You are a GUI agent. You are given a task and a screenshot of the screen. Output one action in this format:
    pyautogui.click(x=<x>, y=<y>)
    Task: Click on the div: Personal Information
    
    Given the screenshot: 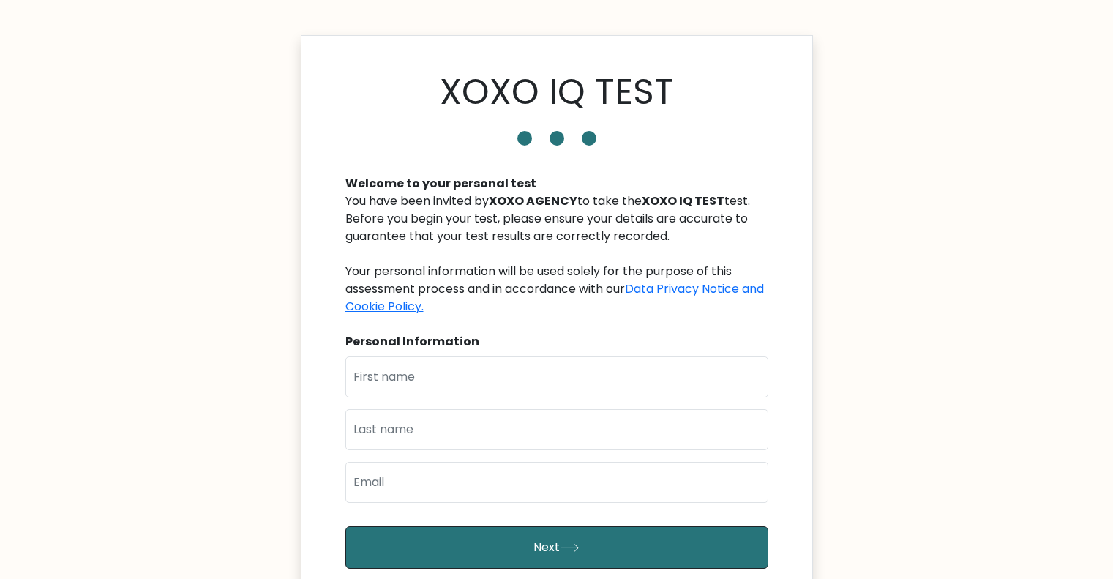 What is the action you would take?
    pyautogui.click(x=557, y=342)
    